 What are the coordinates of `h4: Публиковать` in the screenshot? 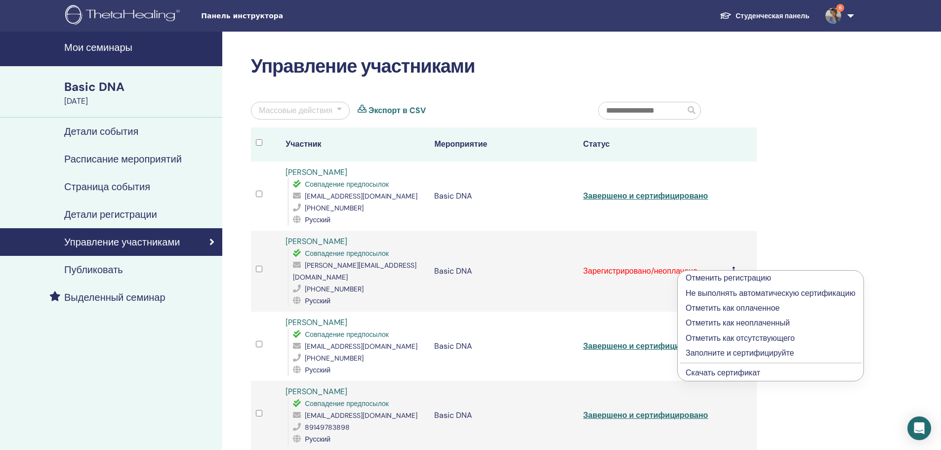 It's located at (93, 270).